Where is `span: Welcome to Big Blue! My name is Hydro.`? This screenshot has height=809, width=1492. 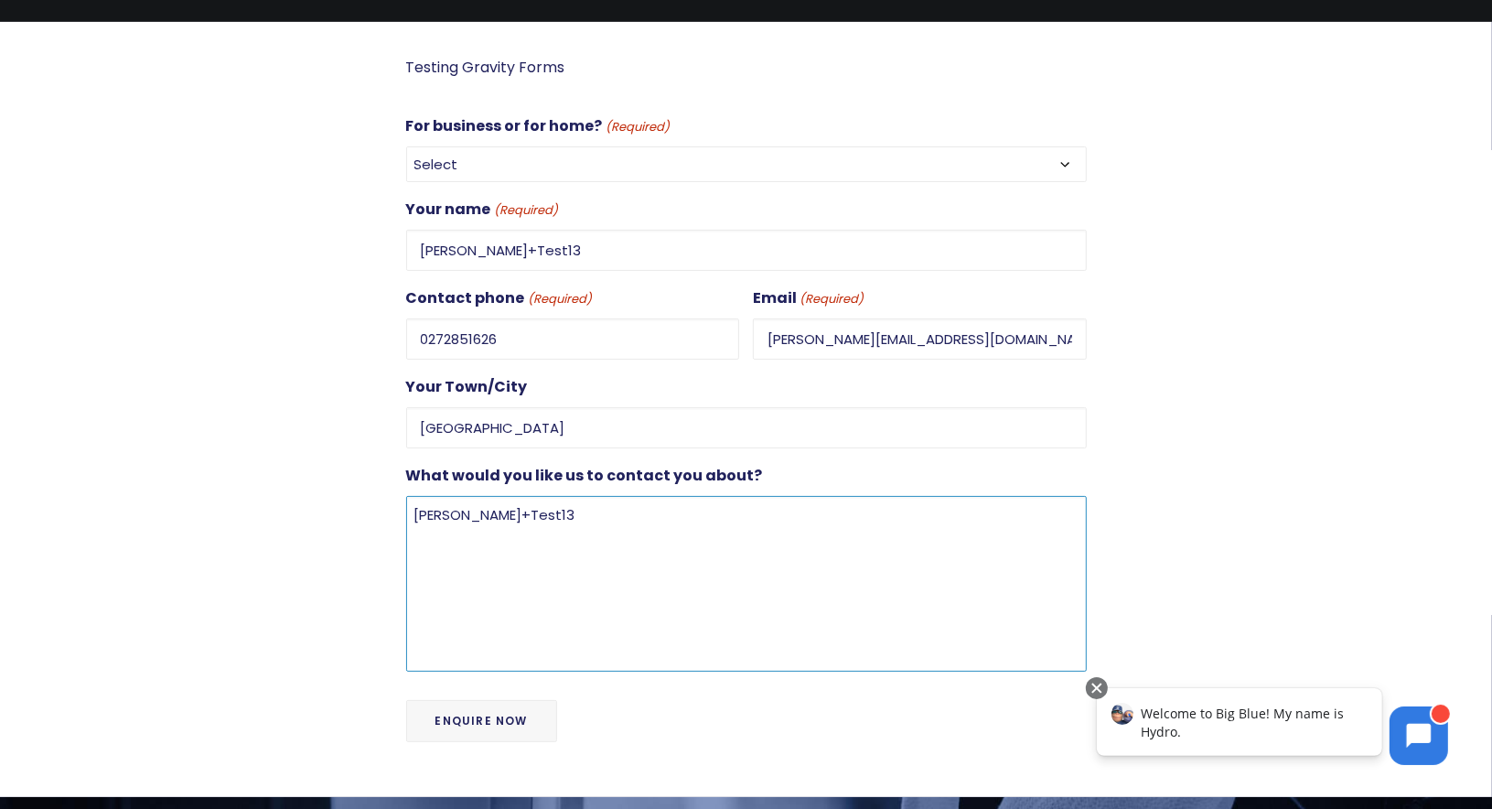 span: Welcome to Big Blue! My name is Hydro. is located at coordinates (165, 48).